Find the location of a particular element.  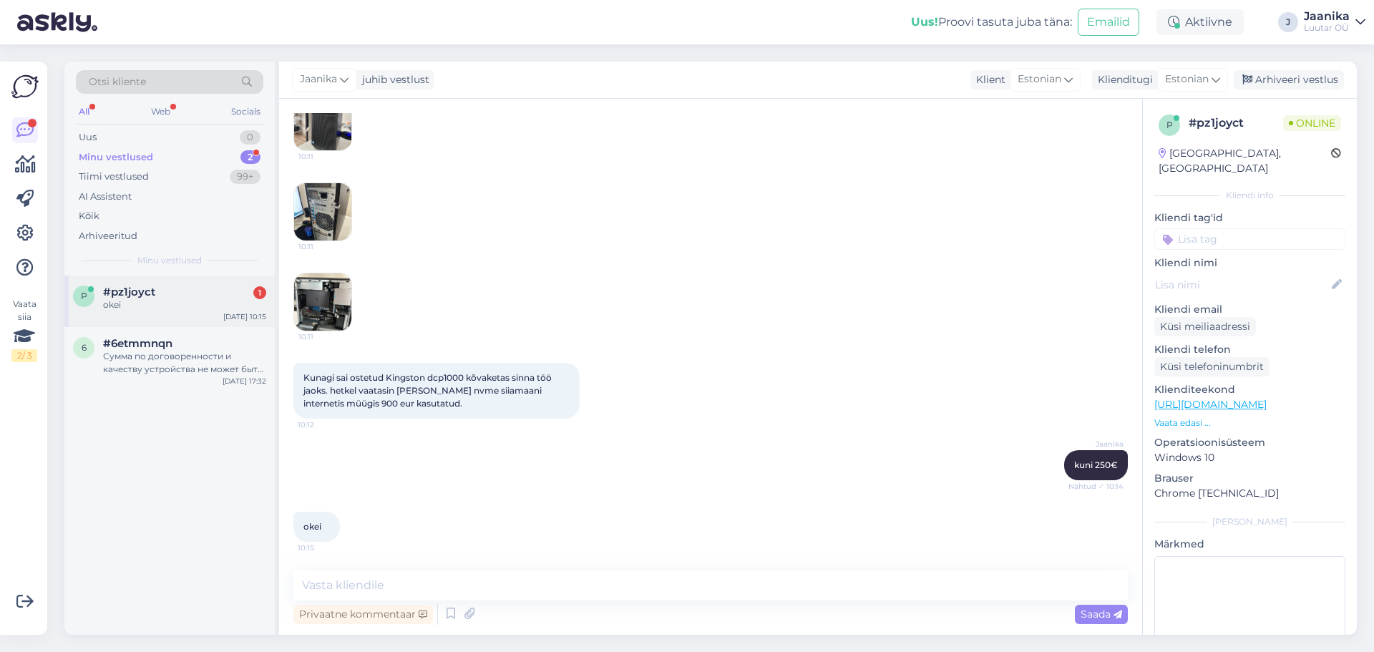

div: Vaata siia is located at coordinates (24, 330).